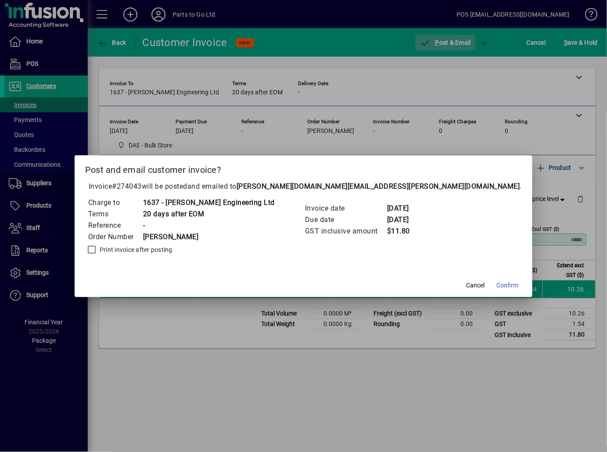 Image resolution: width=607 pixels, height=452 pixels. What do you see at coordinates (115, 214) in the screenshot?
I see `td: Terms` at bounding box center [115, 214].